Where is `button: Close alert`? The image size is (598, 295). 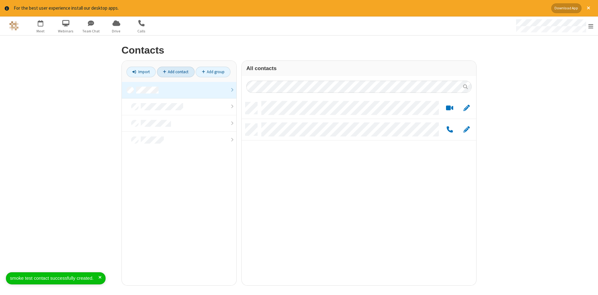
button: Close alert is located at coordinates (588, 8).